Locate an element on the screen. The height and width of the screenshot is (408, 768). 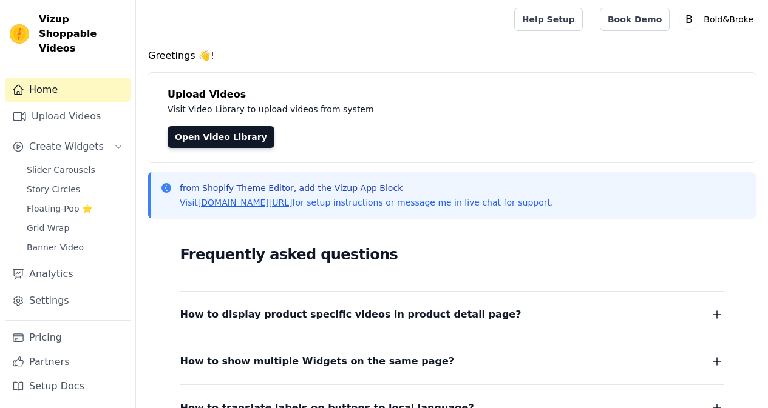
span: Create Widgets is located at coordinates (66, 147).